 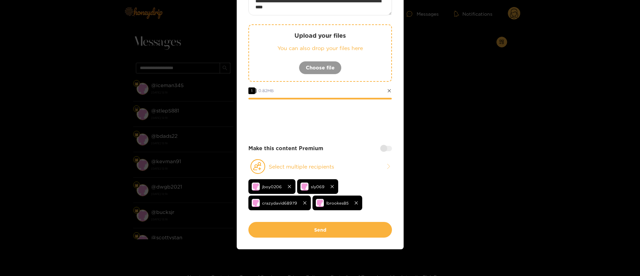 I want to click on span: lbrookes85, so click(x=337, y=203).